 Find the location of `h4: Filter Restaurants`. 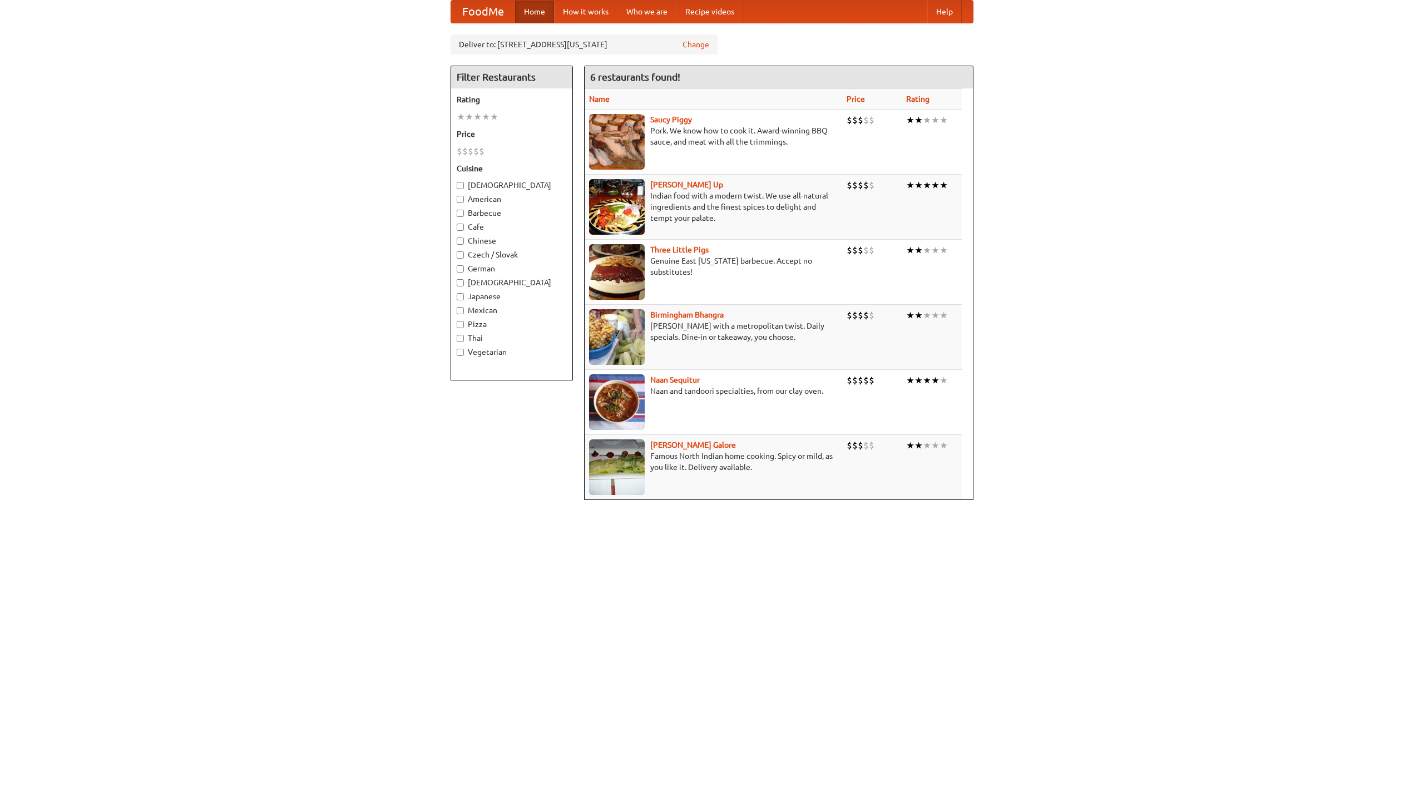

h4: Filter Restaurants is located at coordinates (512, 77).